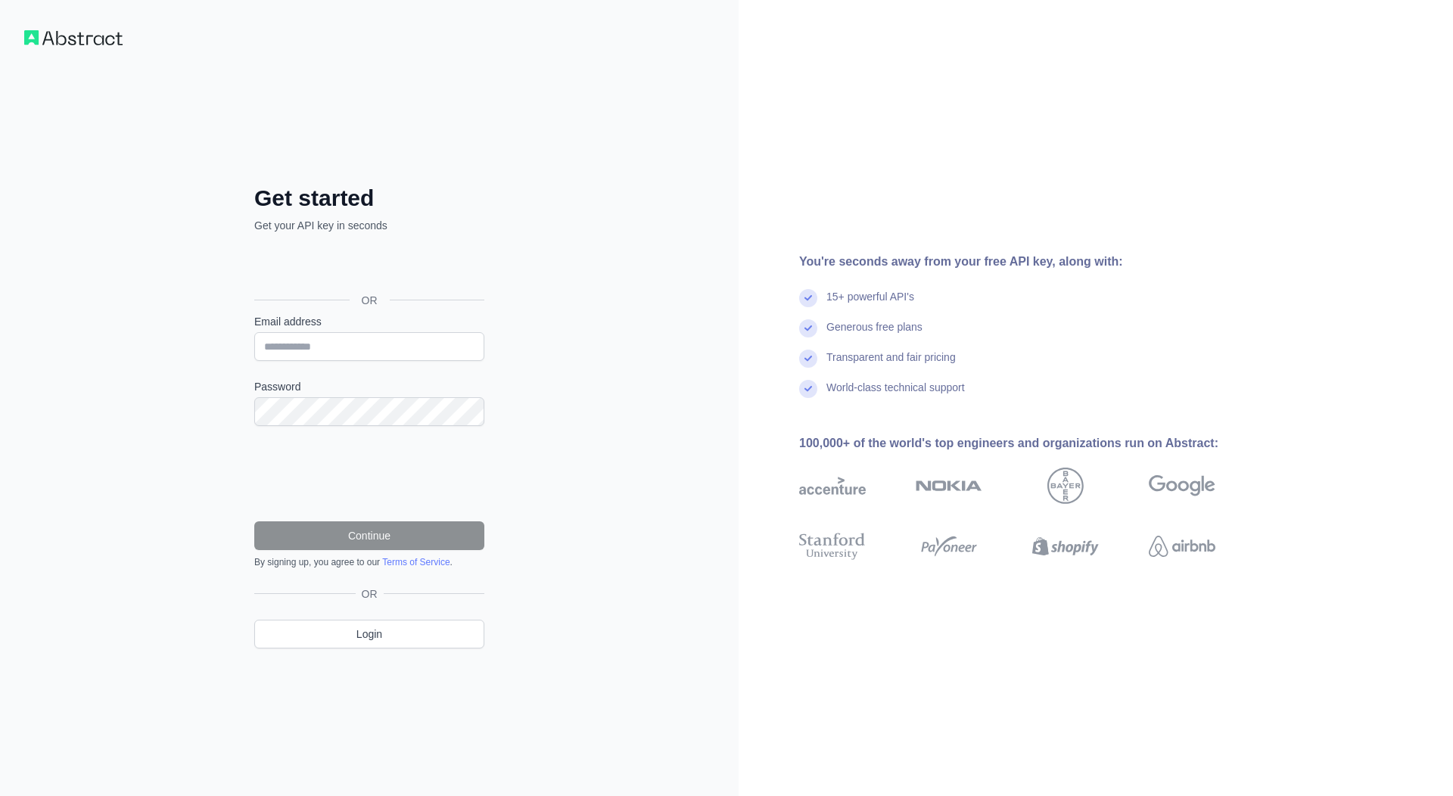  What do you see at coordinates (874, 334) in the screenshot?
I see `div: Generous free plans` at bounding box center [874, 334].